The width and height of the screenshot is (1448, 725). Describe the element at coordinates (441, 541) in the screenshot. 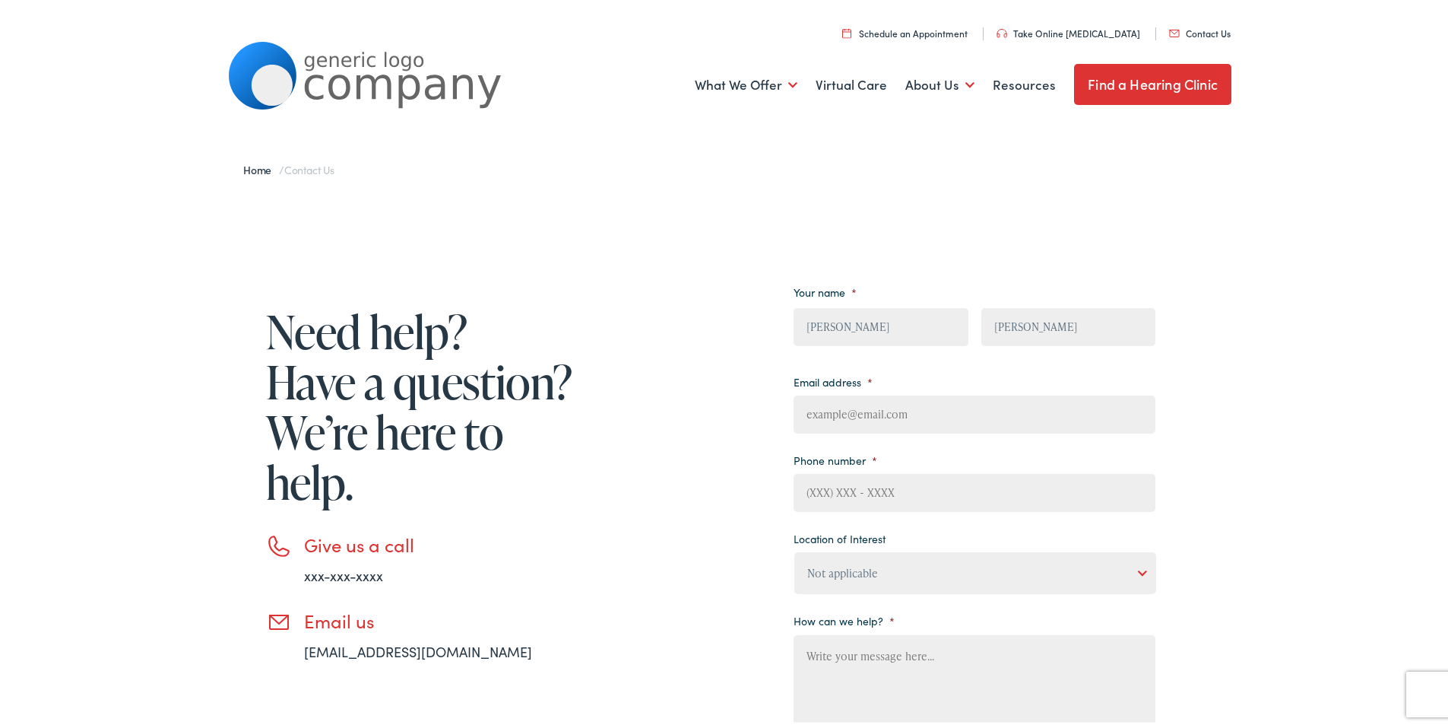

I see `h3: Give us a call` at that location.